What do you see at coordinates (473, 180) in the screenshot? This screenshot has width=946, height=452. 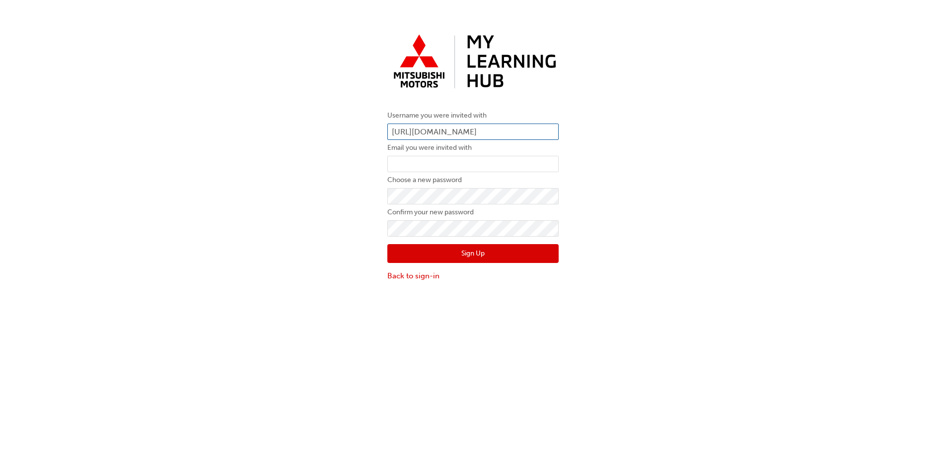 I see `label: Choose a new password` at bounding box center [473, 180].